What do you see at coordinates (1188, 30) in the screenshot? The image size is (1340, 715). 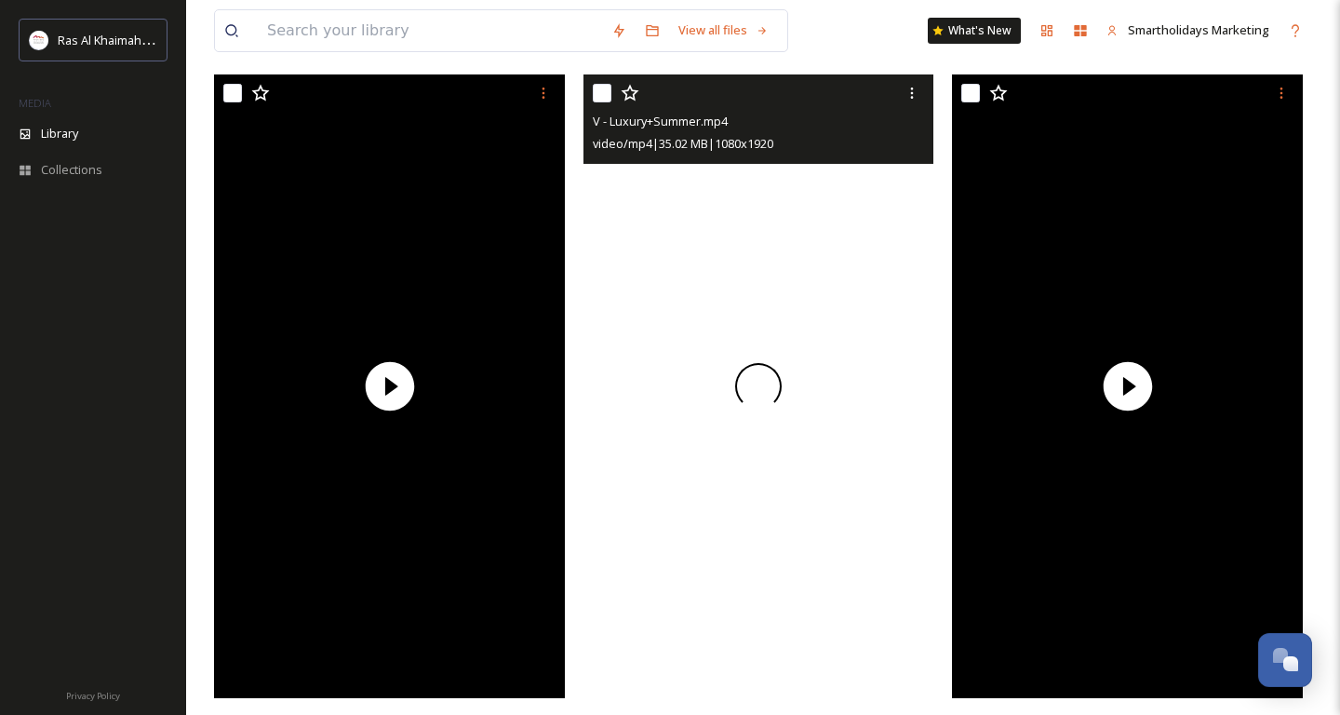 I see `a: Smartholidays Marketing` at bounding box center [1188, 30].